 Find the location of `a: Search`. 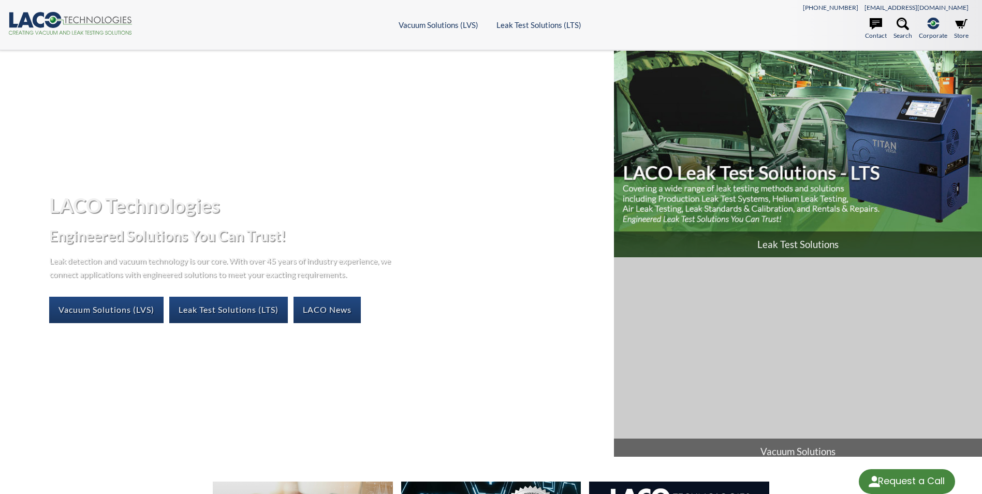

a: Search is located at coordinates (903, 29).